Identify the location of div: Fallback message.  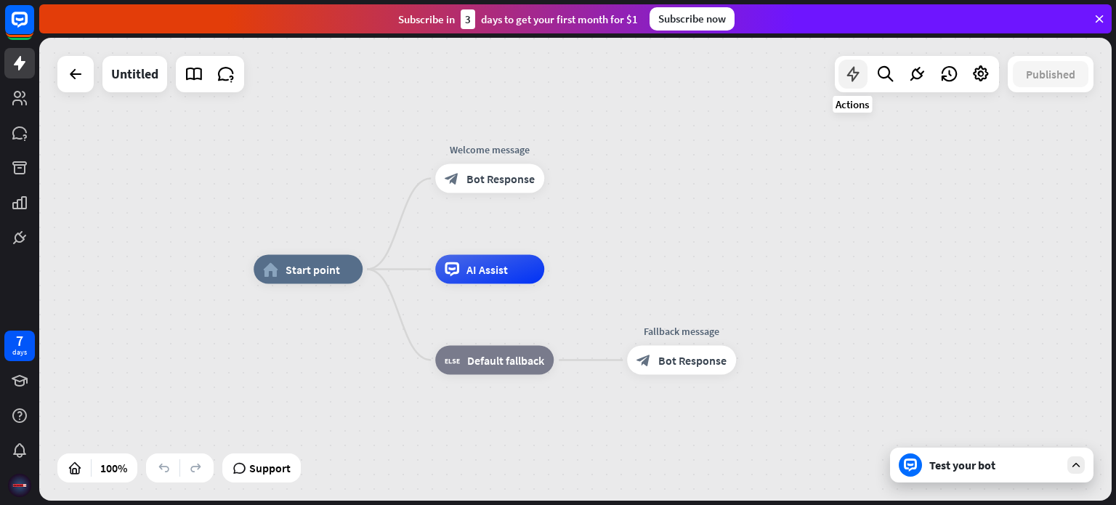
(681, 331).